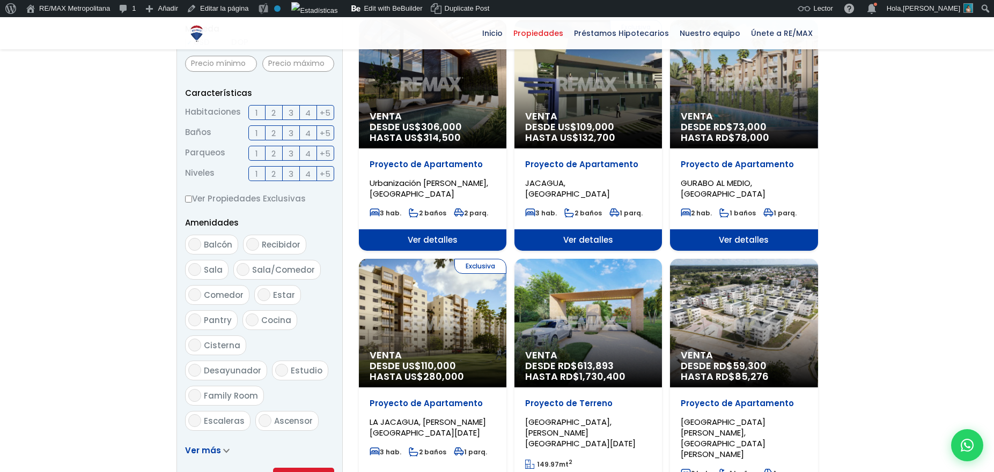 The height and width of the screenshot is (472, 994). I want to click on span: Niveles, so click(199, 174).